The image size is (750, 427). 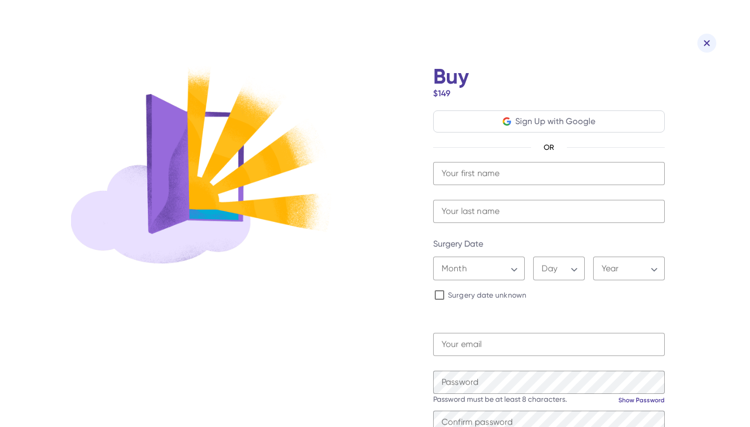 I want to click on label: Surgery Date, so click(x=549, y=244).